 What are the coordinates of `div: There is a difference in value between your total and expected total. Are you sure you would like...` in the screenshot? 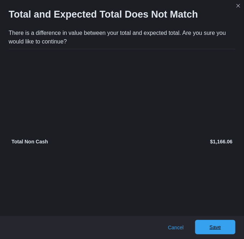 It's located at (122, 37).